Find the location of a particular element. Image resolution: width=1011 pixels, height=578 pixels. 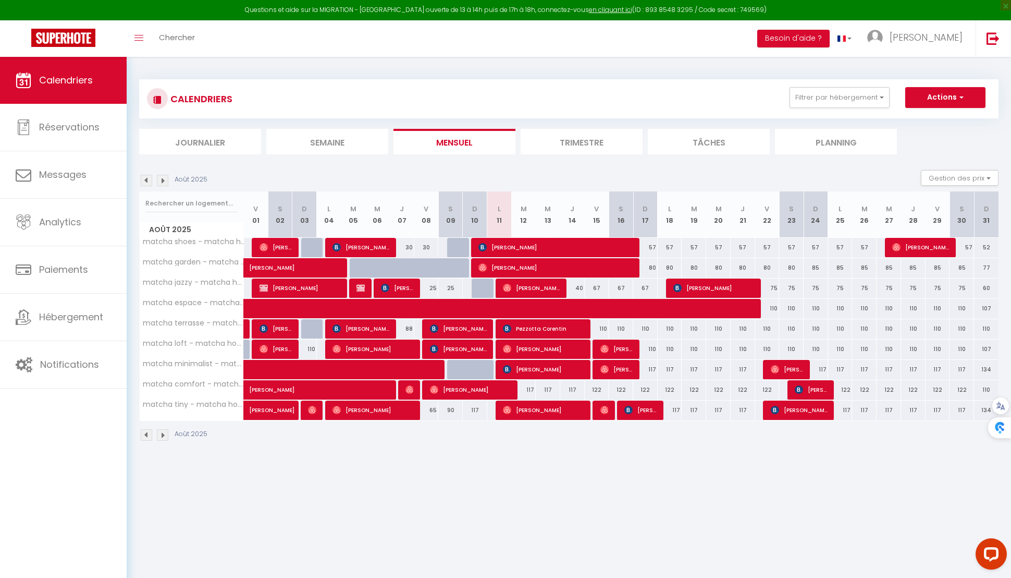

th: 10 is located at coordinates (475, 214).